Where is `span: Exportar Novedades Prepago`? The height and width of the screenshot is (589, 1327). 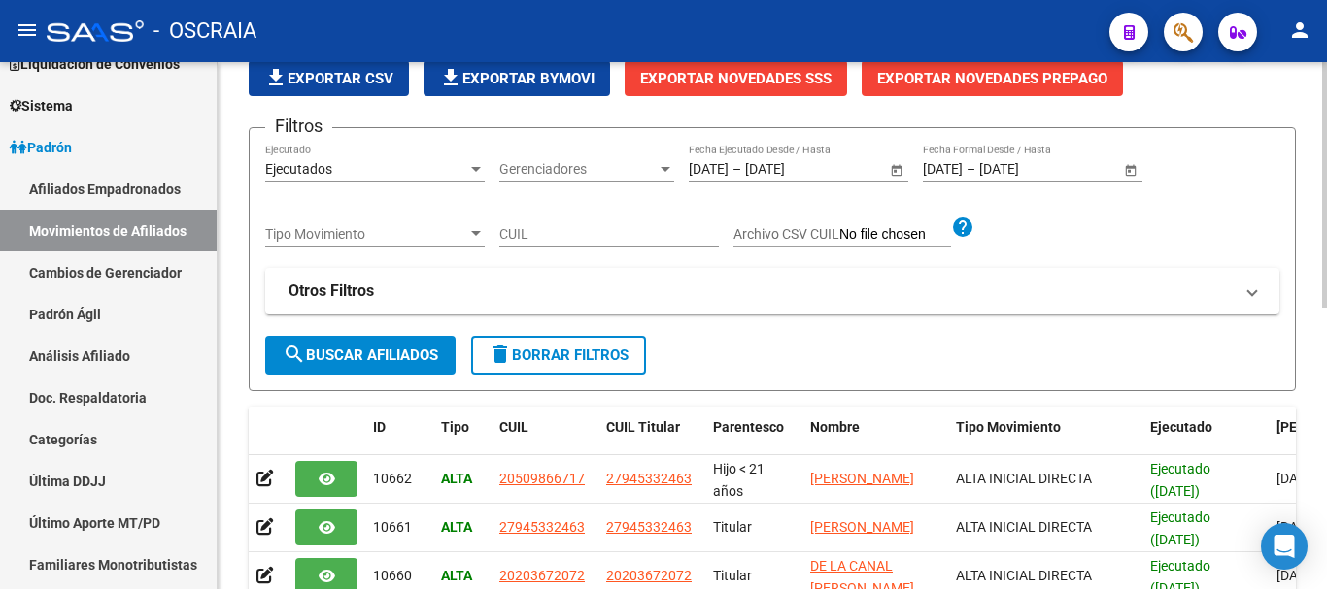 span: Exportar Novedades Prepago is located at coordinates (992, 79).